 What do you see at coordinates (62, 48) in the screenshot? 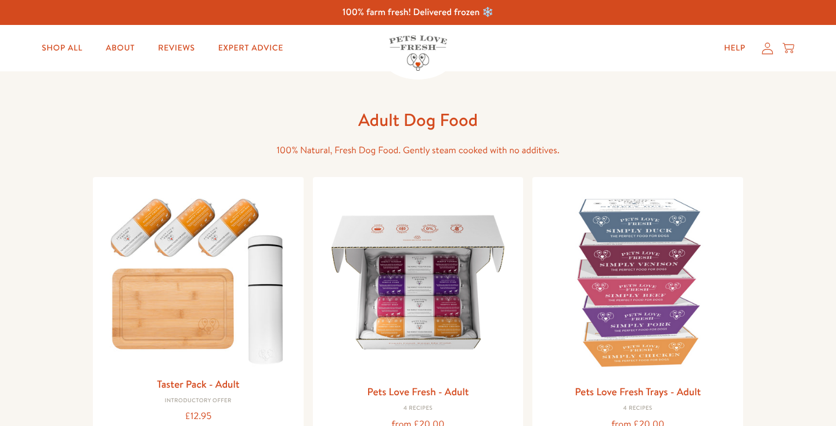
I see `a: Shop All` at bounding box center [62, 48].